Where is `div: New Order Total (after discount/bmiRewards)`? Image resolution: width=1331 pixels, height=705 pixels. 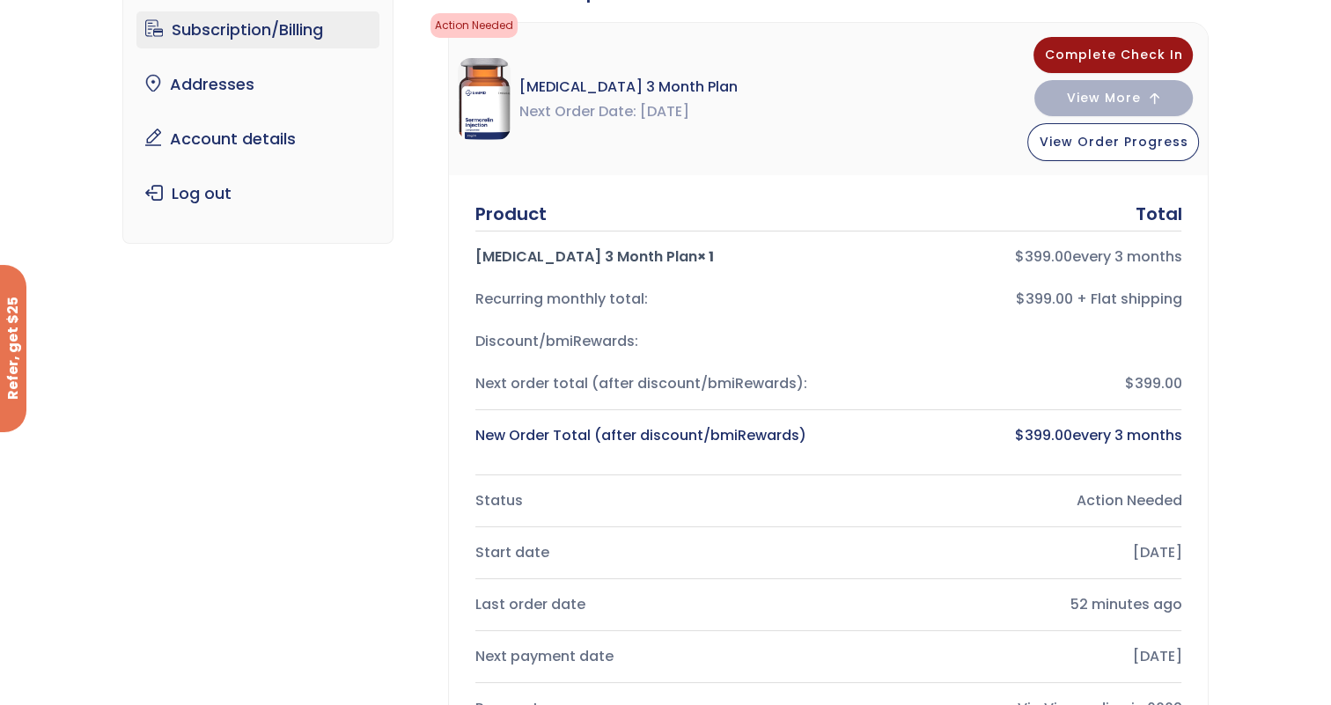
div: New Order Total (after discount/bmiRewards) is located at coordinates (645, 436).